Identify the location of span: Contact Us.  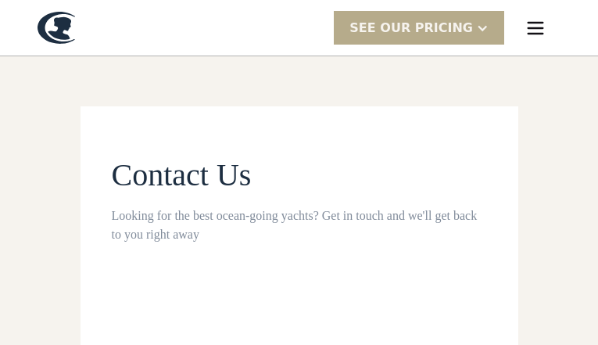
(181, 174).